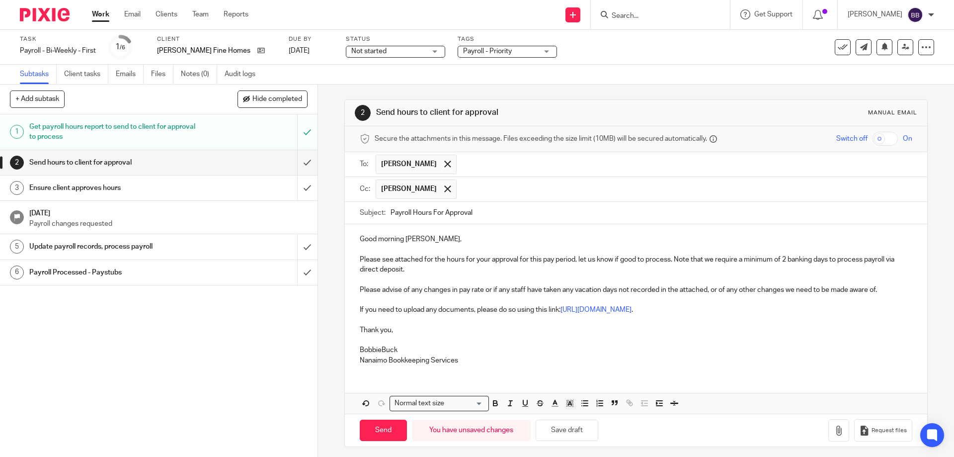 This screenshot has height=457, width=954. What do you see at coordinates (635, 264) in the screenshot?
I see `p: Please see attached for the hours for your approval for this pay period, let us know if good to p...` at bounding box center [635, 264].